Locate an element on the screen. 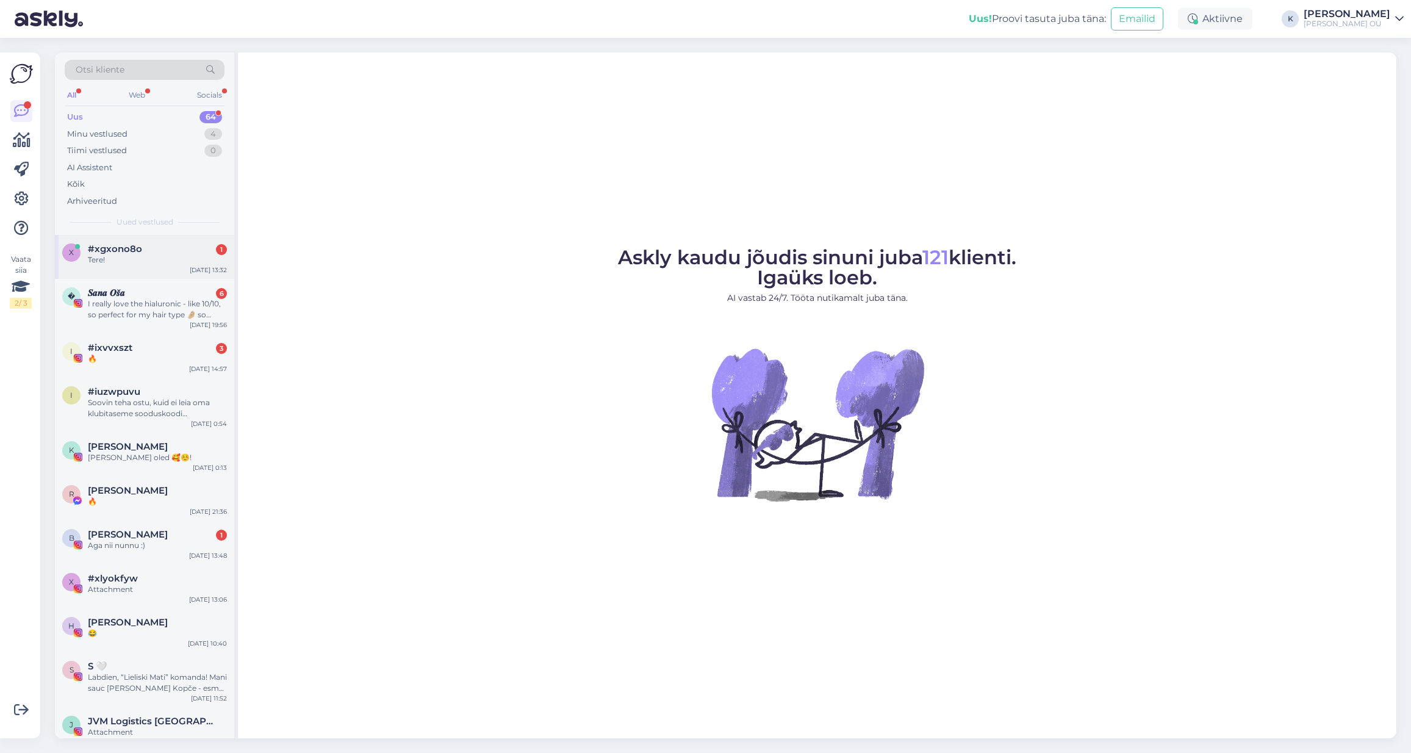 This screenshot has width=1411, height=753. div: Vaata siia is located at coordinates (21, 281).